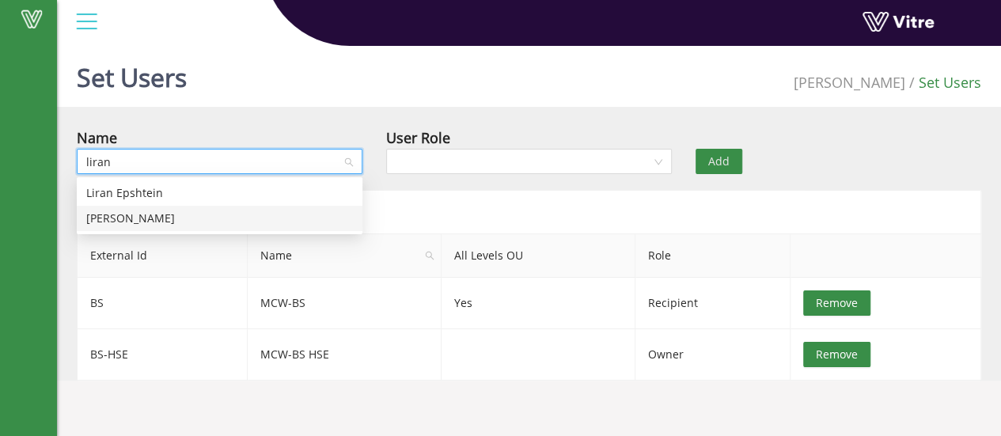 This screenshot has width=1001, height=436. Describe the element at coordinates (713, 256) in the screenshot. I see `th: Role` at that location.